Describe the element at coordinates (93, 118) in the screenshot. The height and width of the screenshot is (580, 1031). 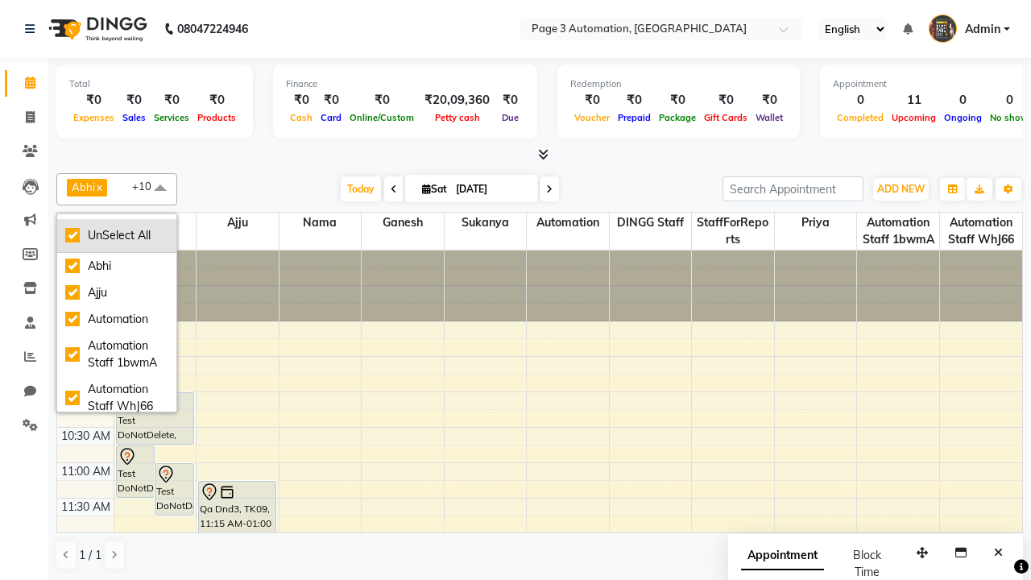
I see `span: Expenses` at that location.